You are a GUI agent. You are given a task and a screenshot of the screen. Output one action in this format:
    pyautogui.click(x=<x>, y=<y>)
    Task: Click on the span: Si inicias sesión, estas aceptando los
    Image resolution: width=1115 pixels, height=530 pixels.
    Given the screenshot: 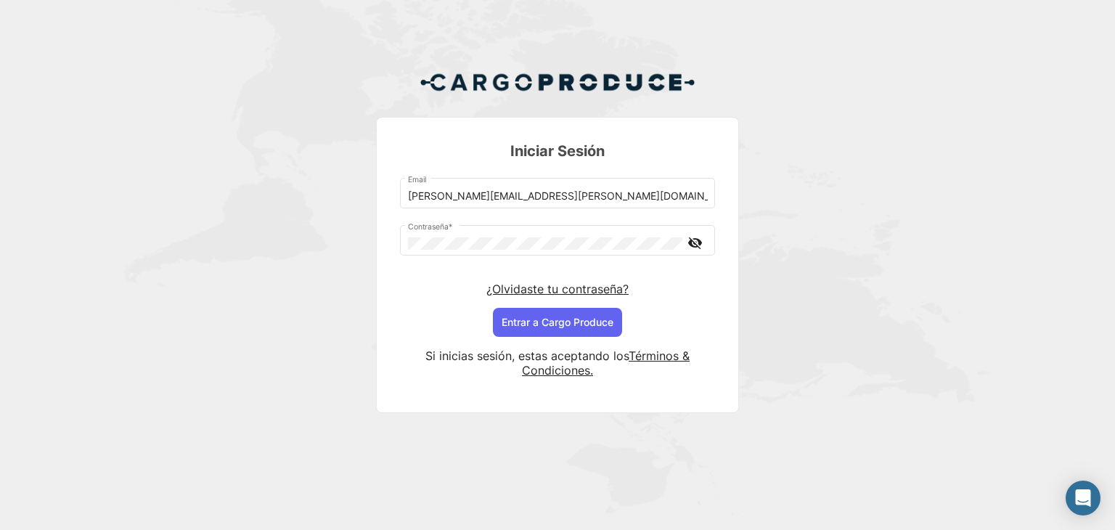 What is the action you would take?
    pyautogui.click(x=527, y=356)
    